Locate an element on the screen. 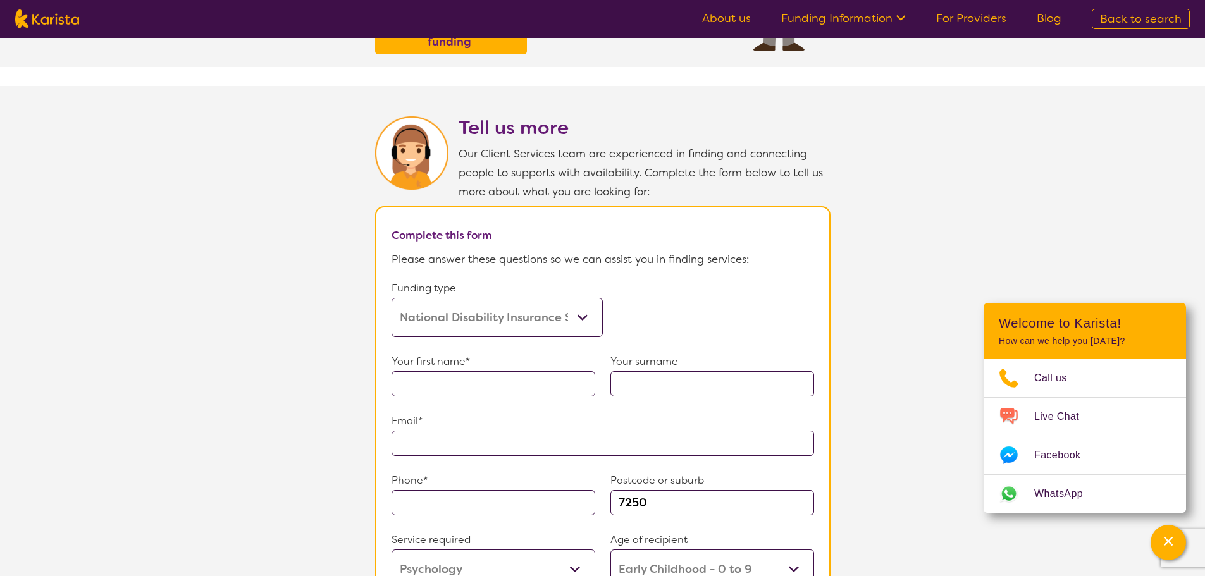 This screenshot has height=576, width=1205. p: Age of recipient is located at coordinates (712, 540).